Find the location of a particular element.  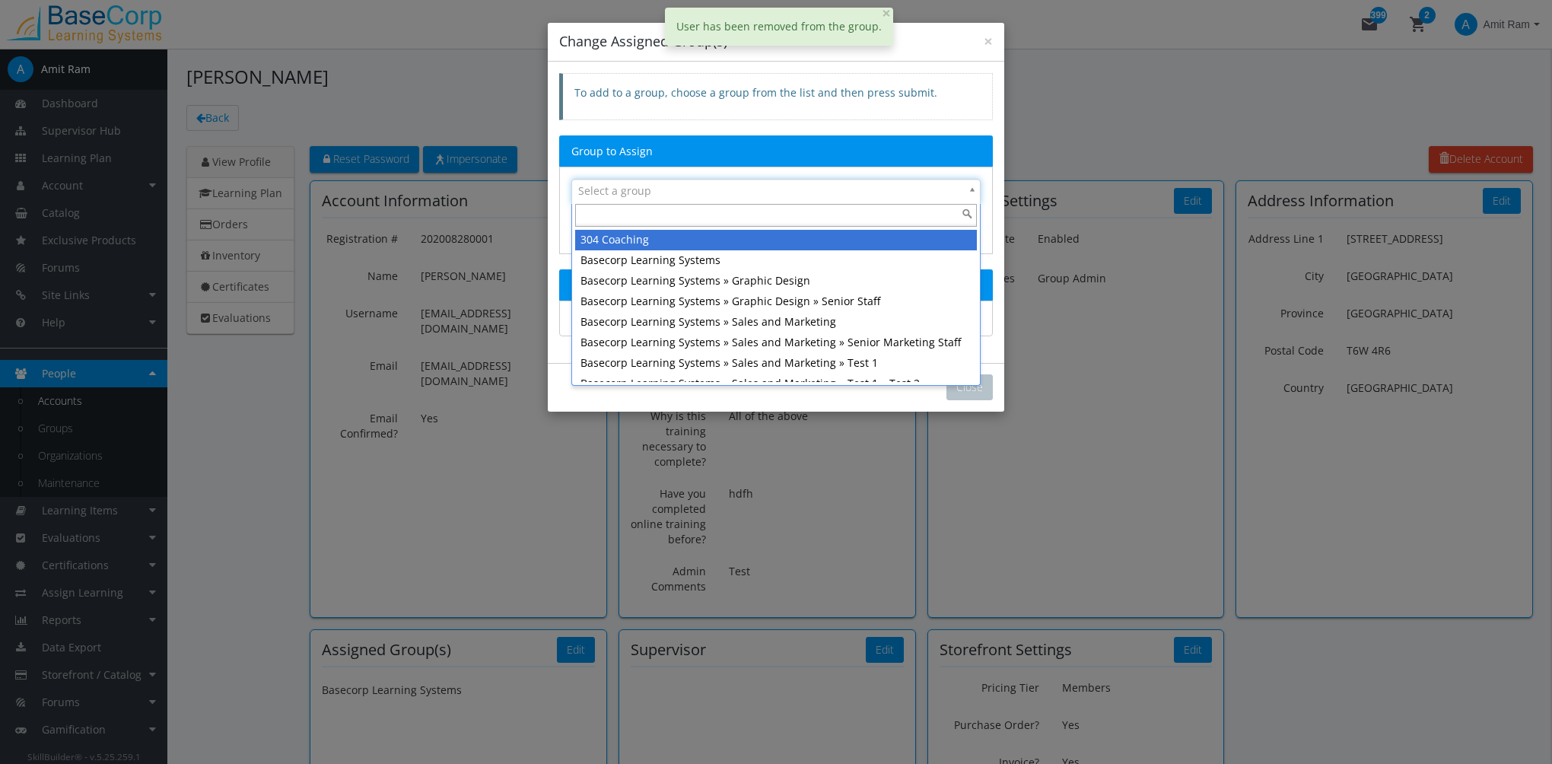

div: Basecorp Learning Systems » Graphic Design is located at coordinates (776, 281).